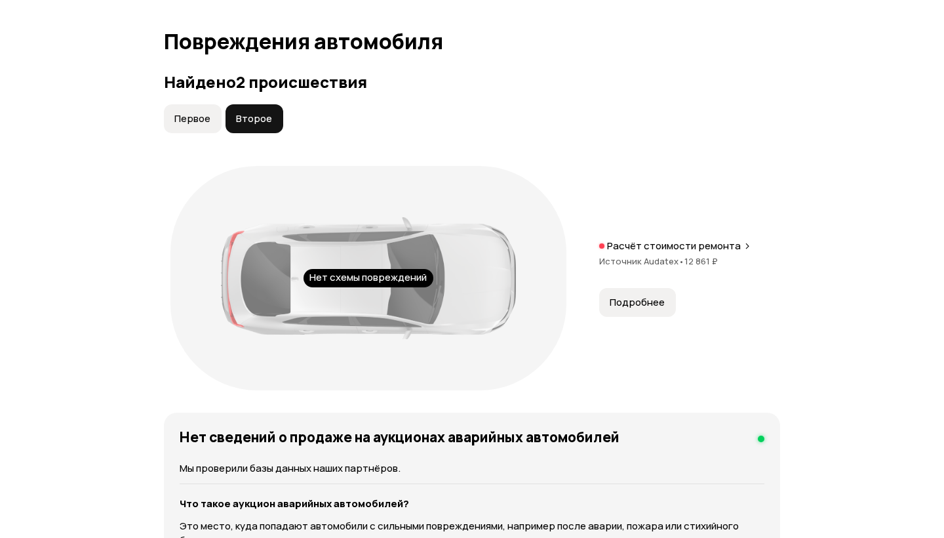 The image size is (944, 538). What do you see at coordinates (674, 246) in the screenshot?
I see `p: Расчёт стоимости ремонта` at bounding box center [674, 246].